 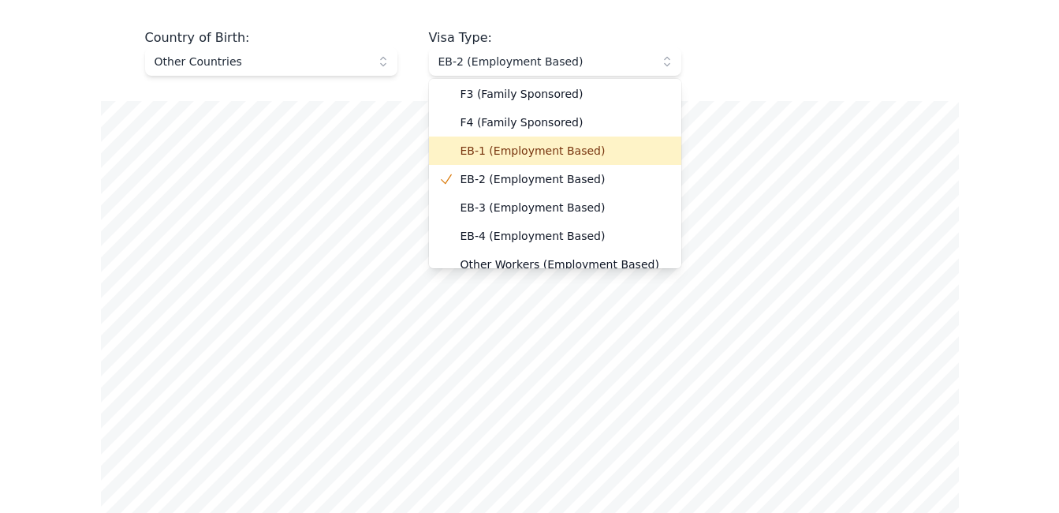 What do you see at coordinates (271, 62) in the screenshot?
I see `button: Other Countries` at bounding box center [271, 62].